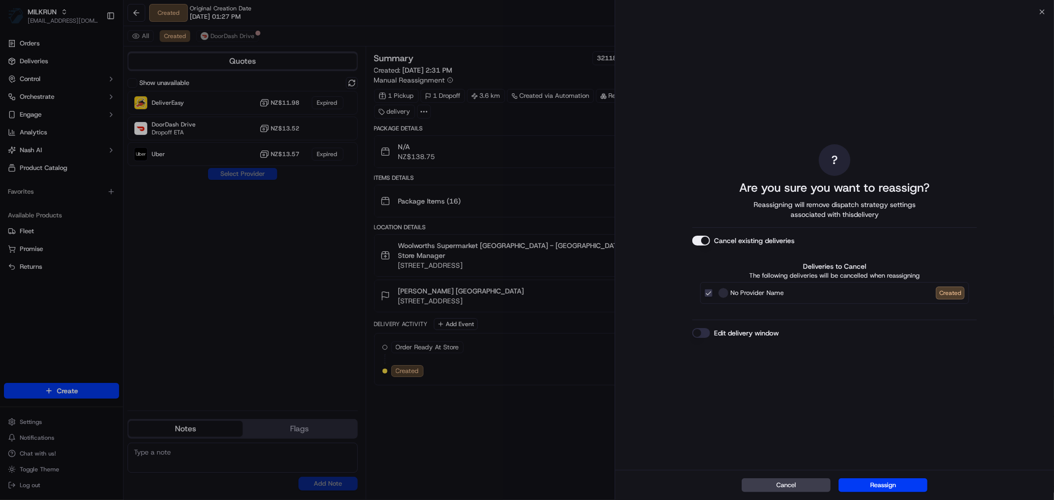 Image resolution: width=1054 pixels, height=500 pixels. What do you see at coordinates (834, 209) in the screenshot?
I see `span: Reassigning will remove dispatch strategy settings associated with this delivery` at bounding box center [834, 209].